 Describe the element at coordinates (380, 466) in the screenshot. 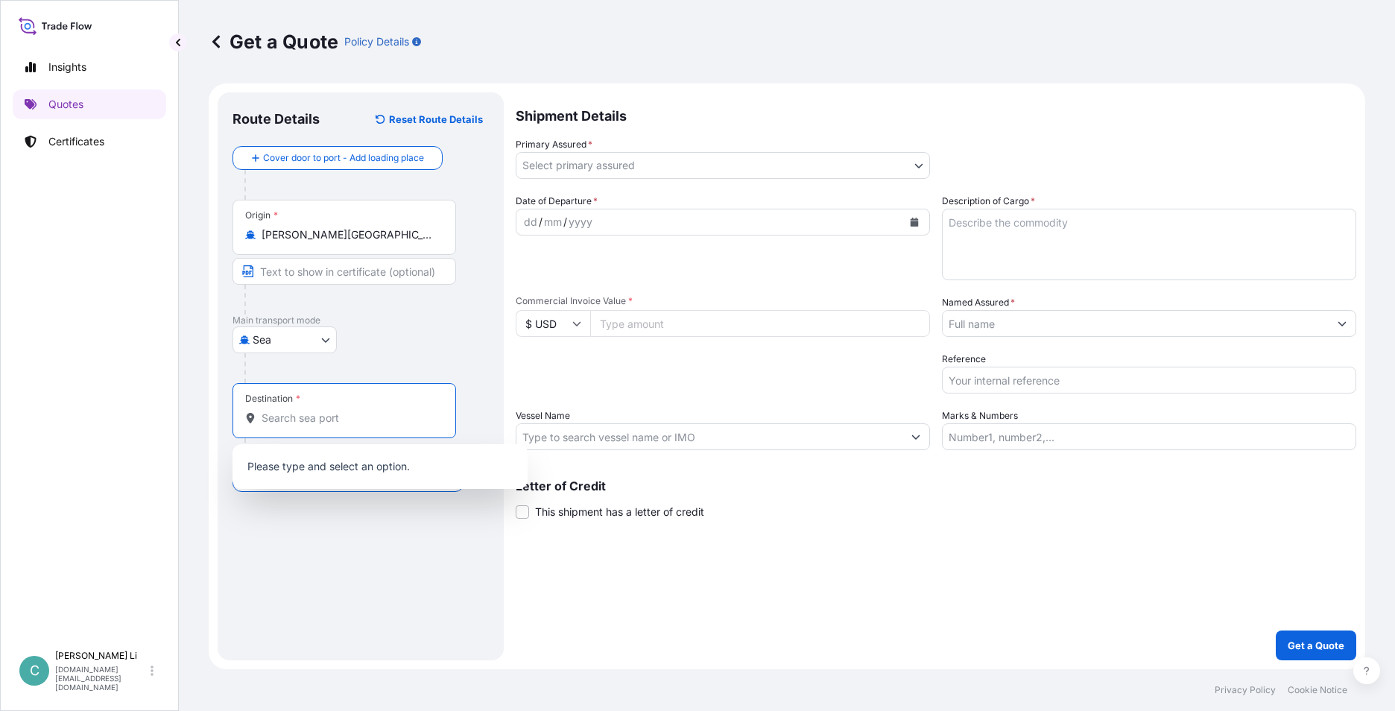

I see `div: Show suggestions` at that location.